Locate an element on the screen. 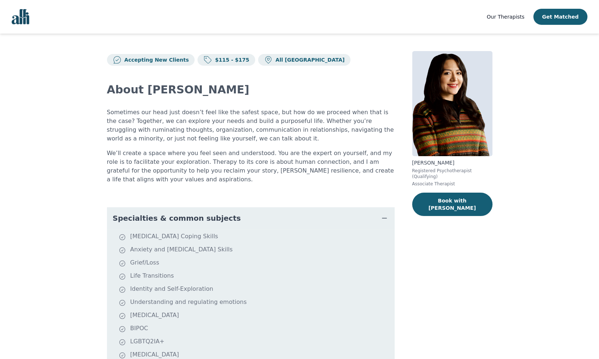  p: Sometimes our head just doesn’t feel like the safest space, but how do we proceed when that is th... is located at coordinates (251, 126).